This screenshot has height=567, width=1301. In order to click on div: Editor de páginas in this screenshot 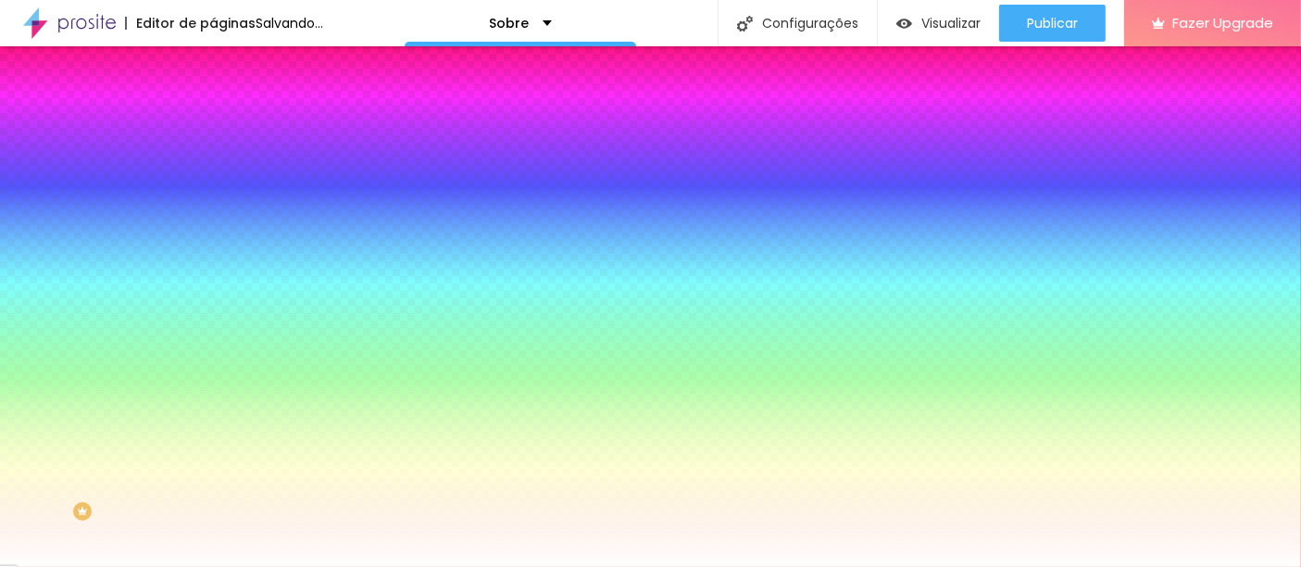, I will do `click(190, 23)`.